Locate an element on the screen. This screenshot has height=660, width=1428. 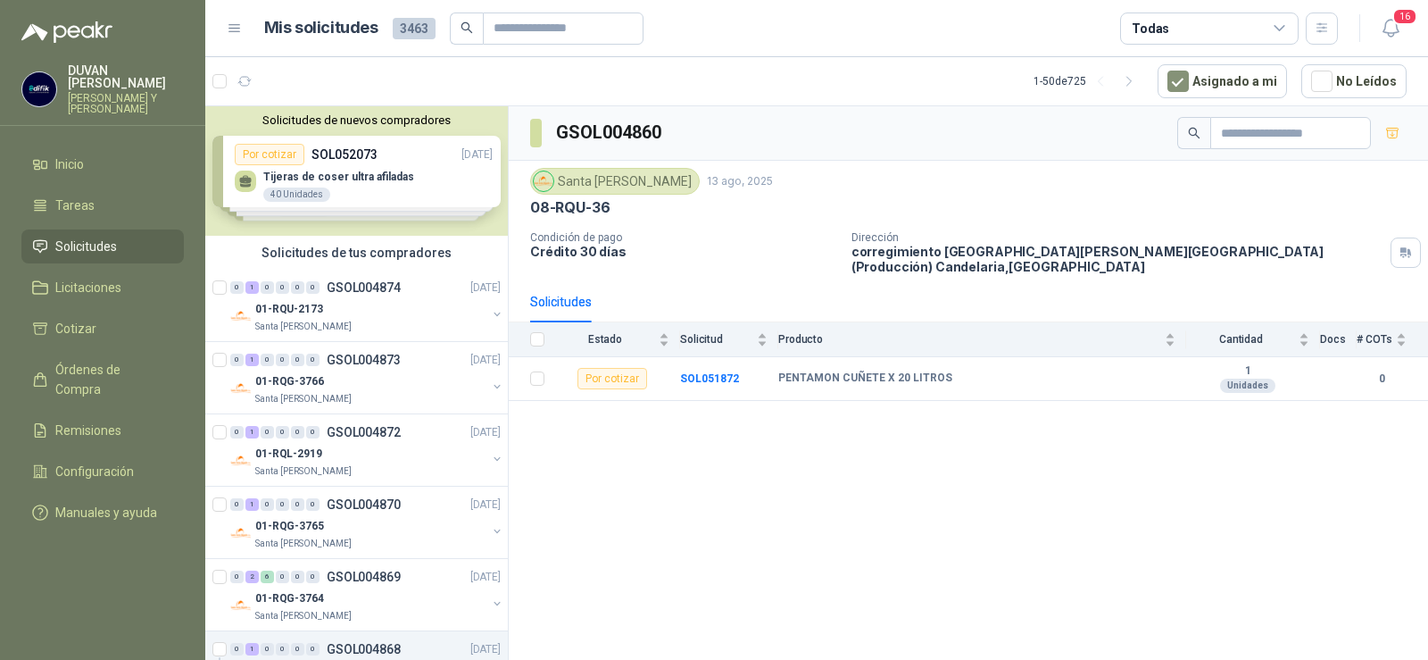
a: Manuales y ayuda is located at coordinates (103, 512).